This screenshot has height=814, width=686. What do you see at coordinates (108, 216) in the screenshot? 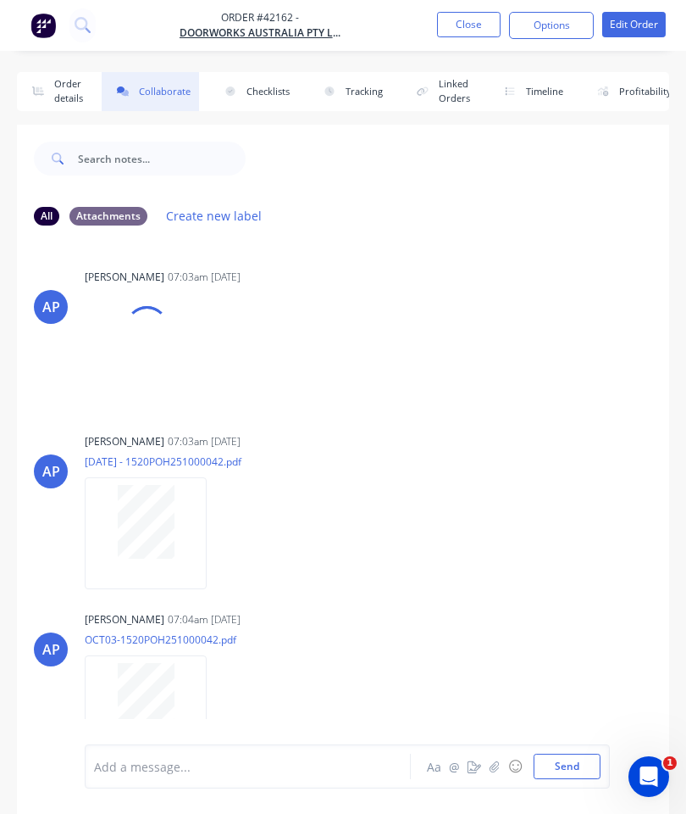
I see `div: Attachments` at bounding box center [108, 216].